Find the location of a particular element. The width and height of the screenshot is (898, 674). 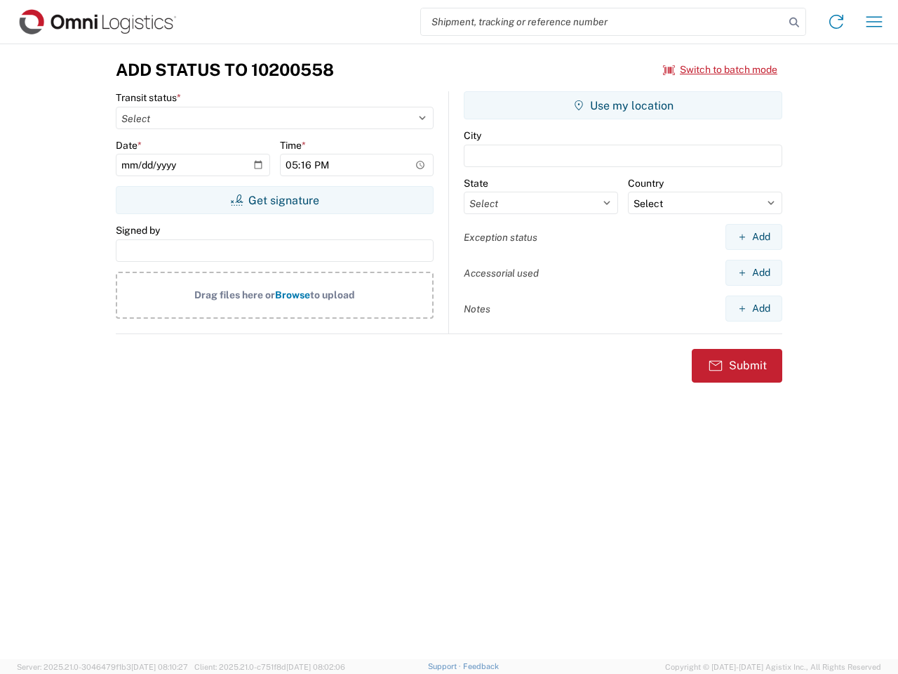

label: Accessorial used is located at coordinates (501, 273).